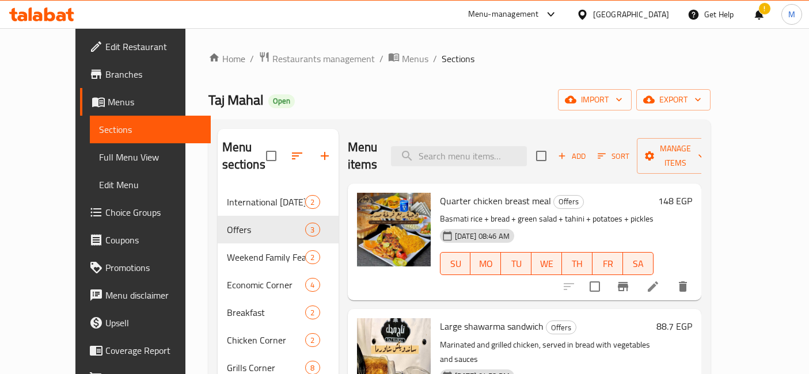  Describe the element at coordinates (486, 264) in the screenshot. I see `button: MO` at that location.